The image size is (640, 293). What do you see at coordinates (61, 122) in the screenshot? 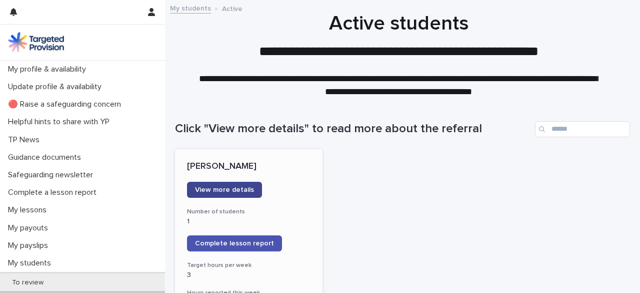
I see `p: Helpful hints to share with YP` at bounding box center [61, 122].